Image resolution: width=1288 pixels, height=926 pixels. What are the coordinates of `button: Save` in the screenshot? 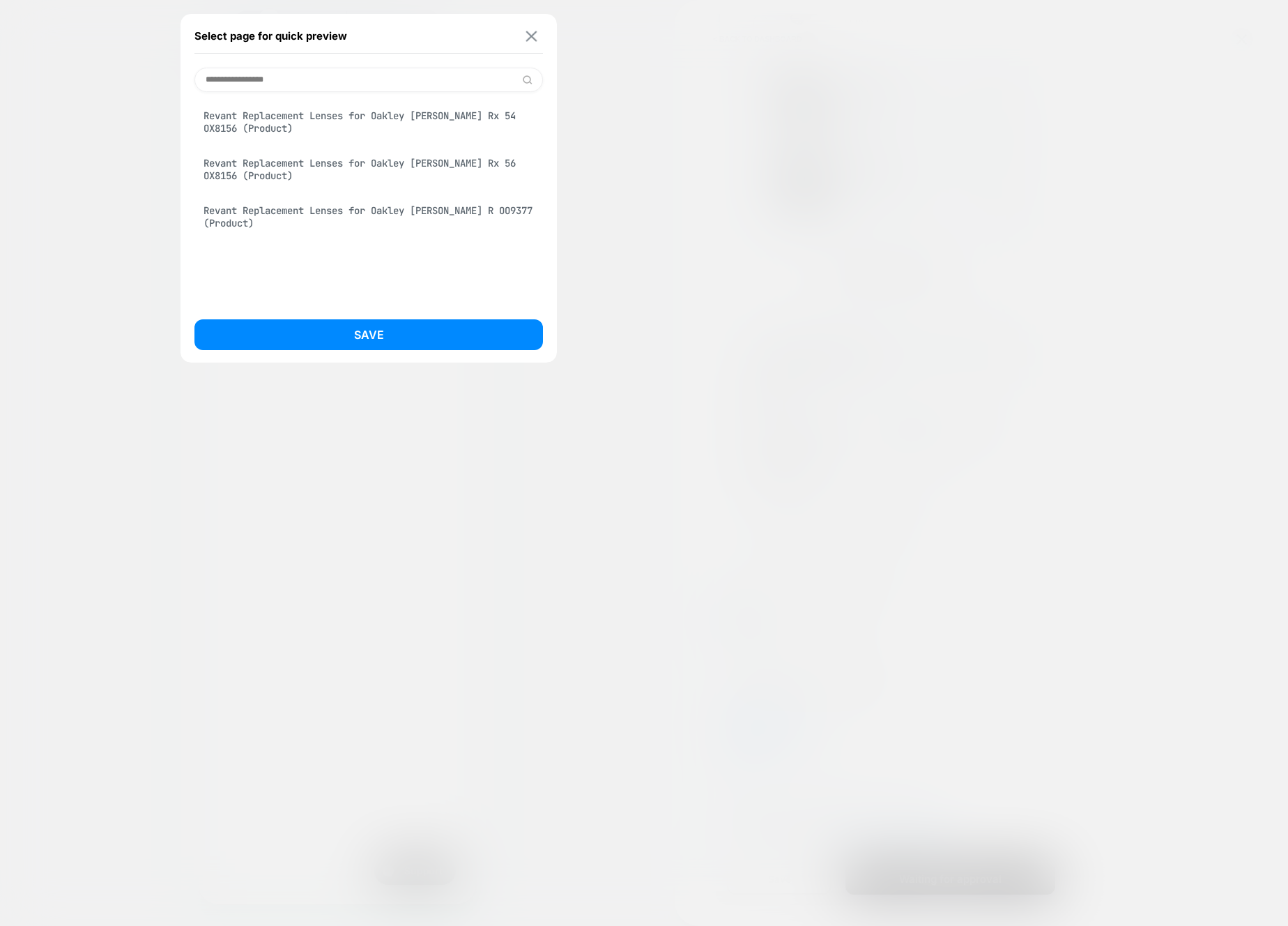 It's located at (369, 335).